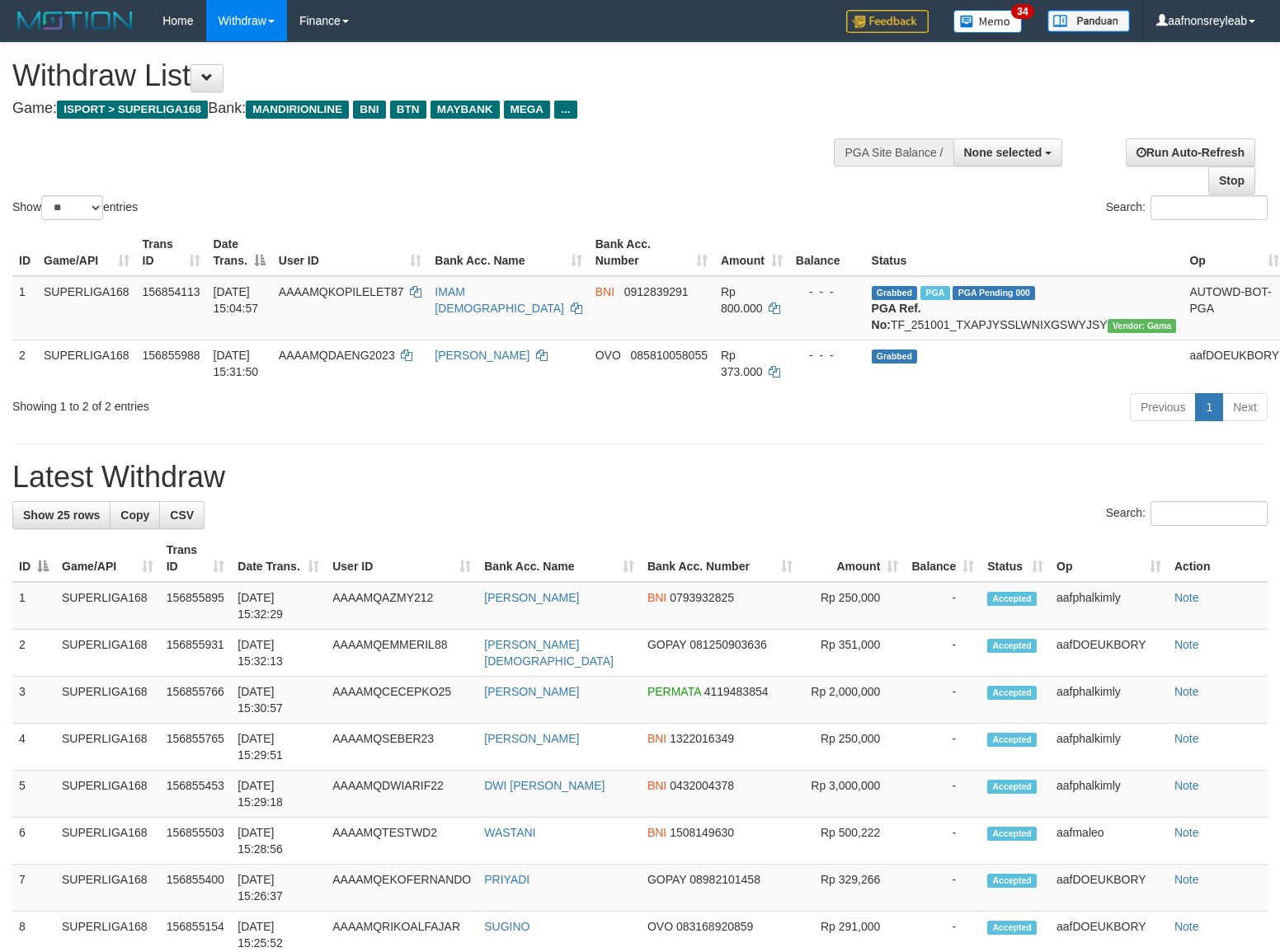  I want to click on td: Rp 500,222, so click(852, 841).